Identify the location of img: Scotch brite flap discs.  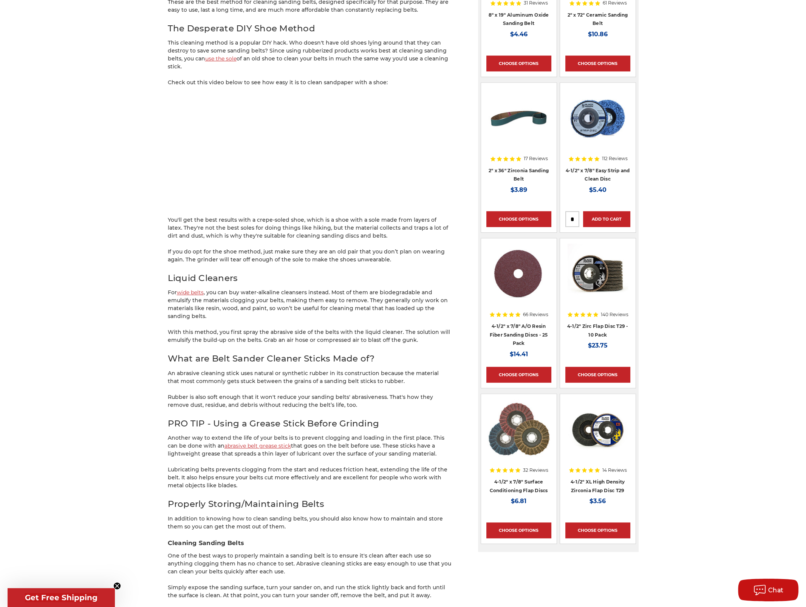
(519, 430).